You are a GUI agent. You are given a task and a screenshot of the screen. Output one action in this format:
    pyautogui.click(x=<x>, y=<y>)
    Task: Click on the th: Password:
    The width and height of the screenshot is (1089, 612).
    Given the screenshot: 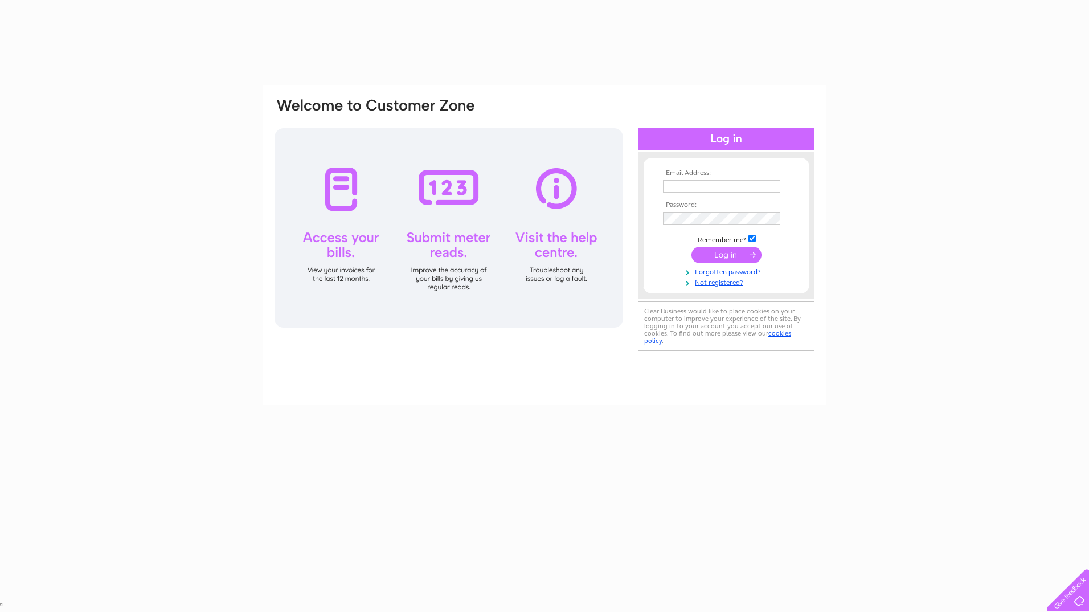 What is the action you would take?
    pyautogui.click(x=726, y=205)
    